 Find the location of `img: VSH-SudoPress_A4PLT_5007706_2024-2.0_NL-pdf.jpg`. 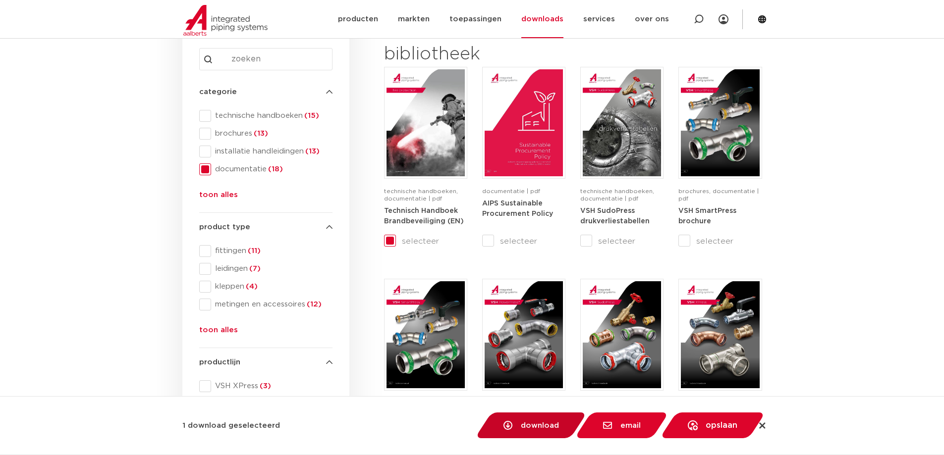

img: VSH-SudoPress_A4PLT_5007706_2024-2.0_NL-pdf.jpg is located at coordinates (622, 123).